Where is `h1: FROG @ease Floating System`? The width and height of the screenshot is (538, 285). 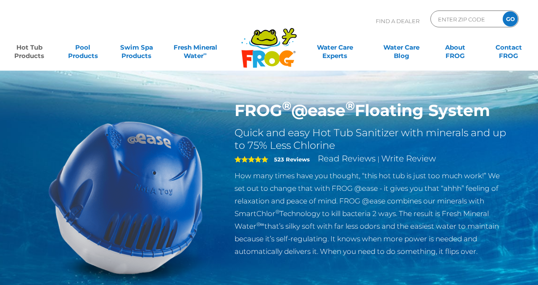 h1: FROG @ease Floating System is located at coordinates (372, 111).